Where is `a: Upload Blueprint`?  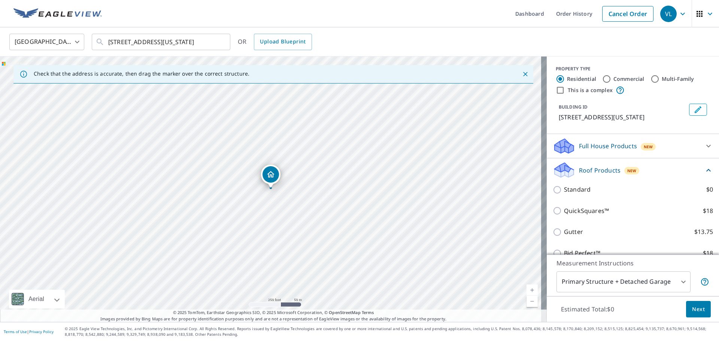 a: Upload Blueprint is located at coordinates (283, 42).